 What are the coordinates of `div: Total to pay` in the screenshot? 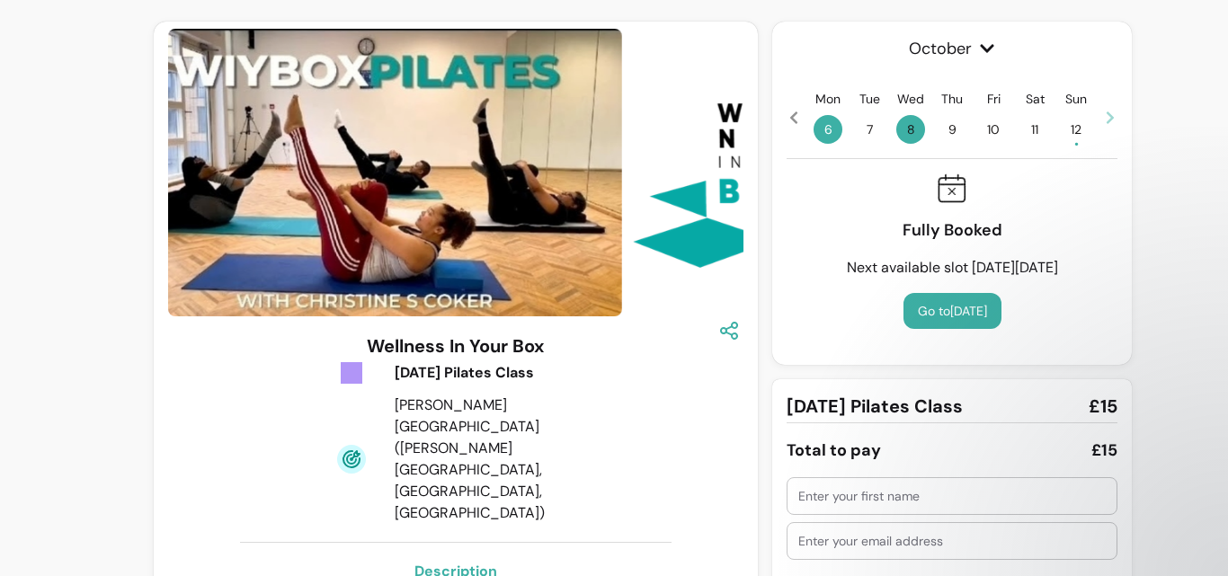 It's located at (834, 450).